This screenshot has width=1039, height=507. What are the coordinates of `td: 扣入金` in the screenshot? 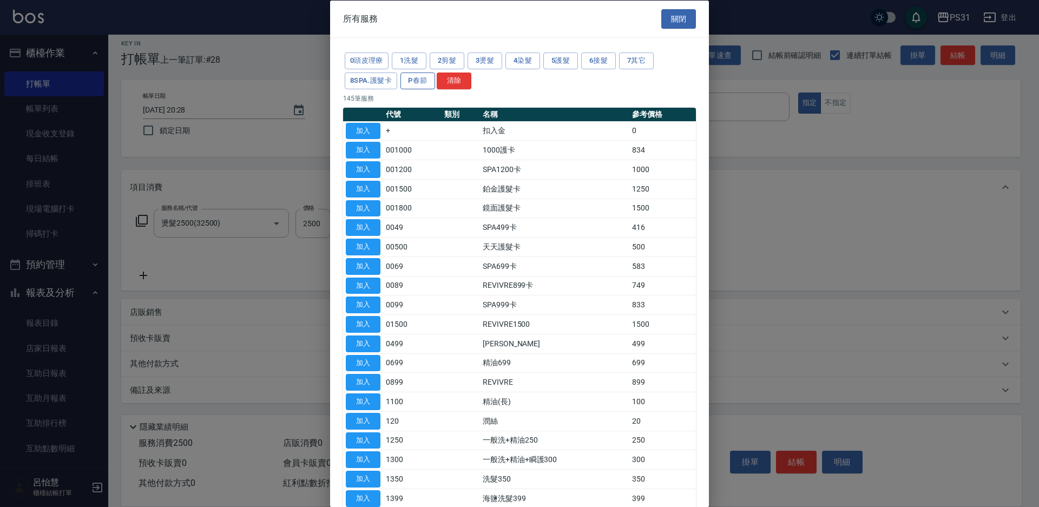 It's located at (555, 131).